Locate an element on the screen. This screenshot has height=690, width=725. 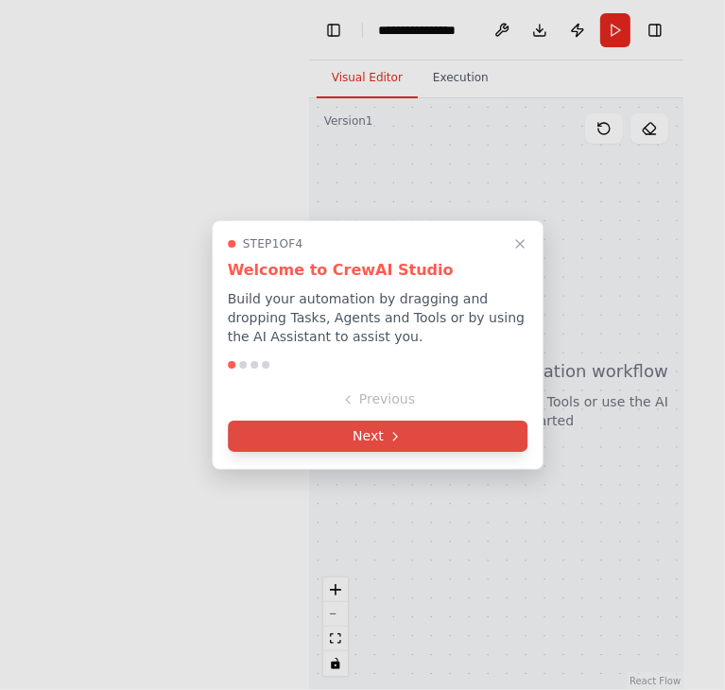
p: Build your automation by dragging and dropping Tasks, Agents and Tools or by using the AI Assista... is located at coordinates (378, 318).